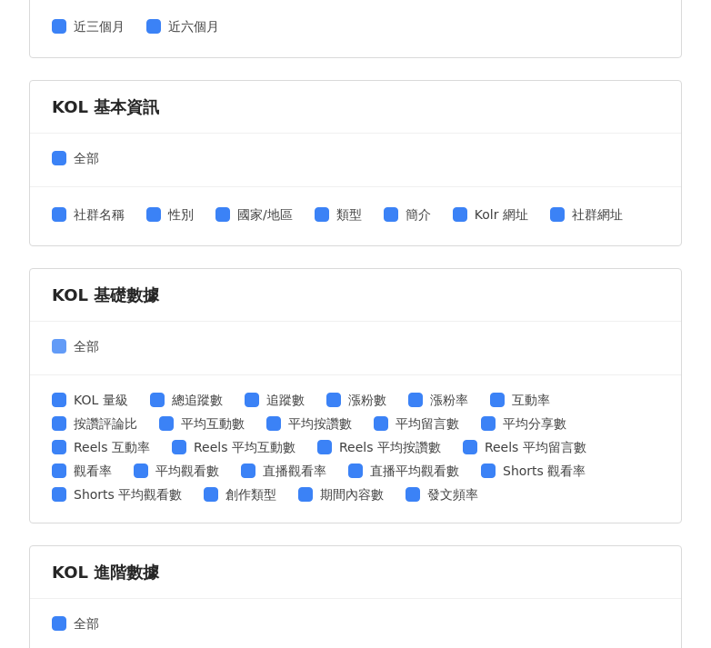  I want to click on span: 總追蹤數, so click(197, 400).